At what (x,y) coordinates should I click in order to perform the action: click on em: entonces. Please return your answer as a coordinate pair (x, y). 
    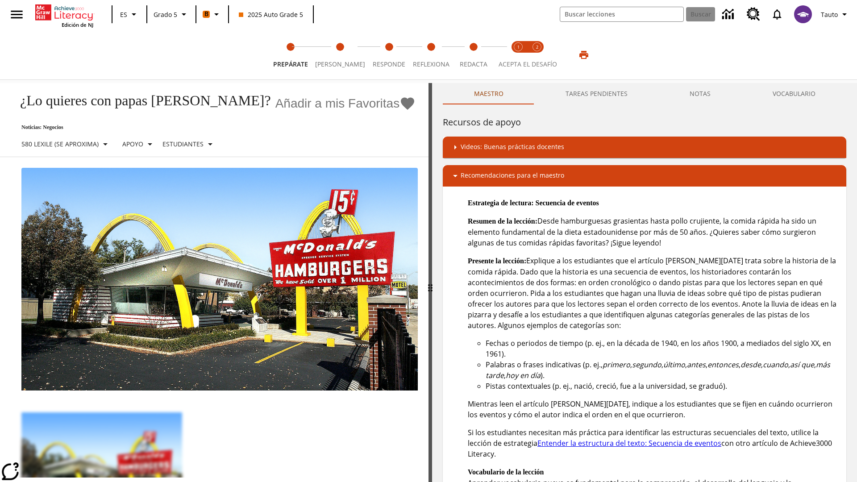
    Looking at the image, I should click on (723, 365).